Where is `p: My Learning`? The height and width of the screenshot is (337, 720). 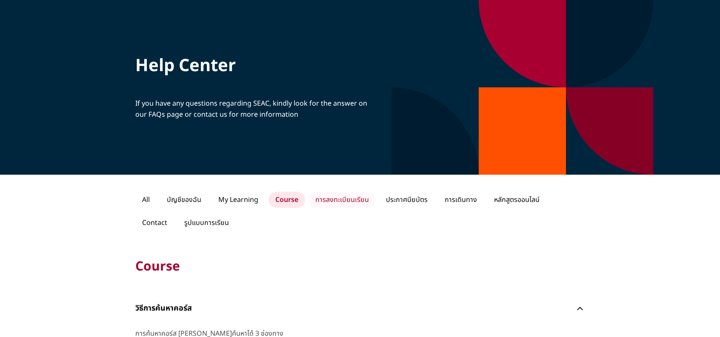 p: My Learning is located at coordinates (238, 200).